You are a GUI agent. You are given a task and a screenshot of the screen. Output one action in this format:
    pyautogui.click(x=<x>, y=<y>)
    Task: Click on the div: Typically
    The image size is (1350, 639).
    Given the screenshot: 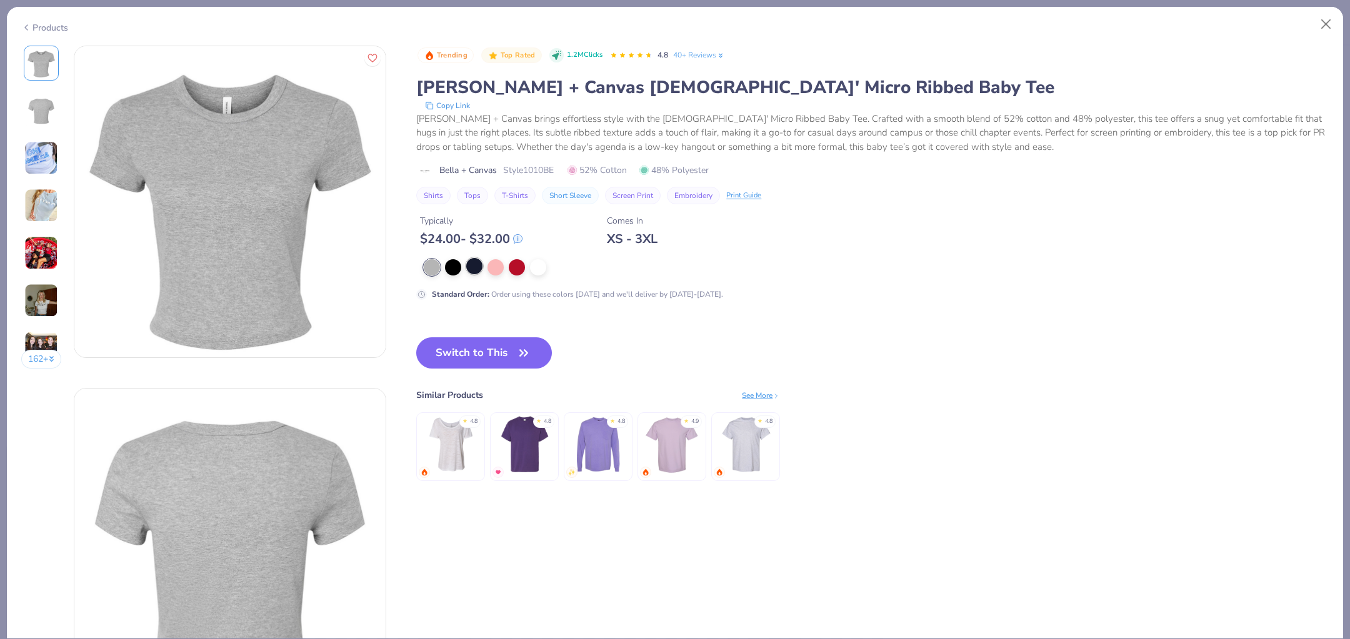 What is the action you would take?
    pyautogui.click(x=471, y=221)
    